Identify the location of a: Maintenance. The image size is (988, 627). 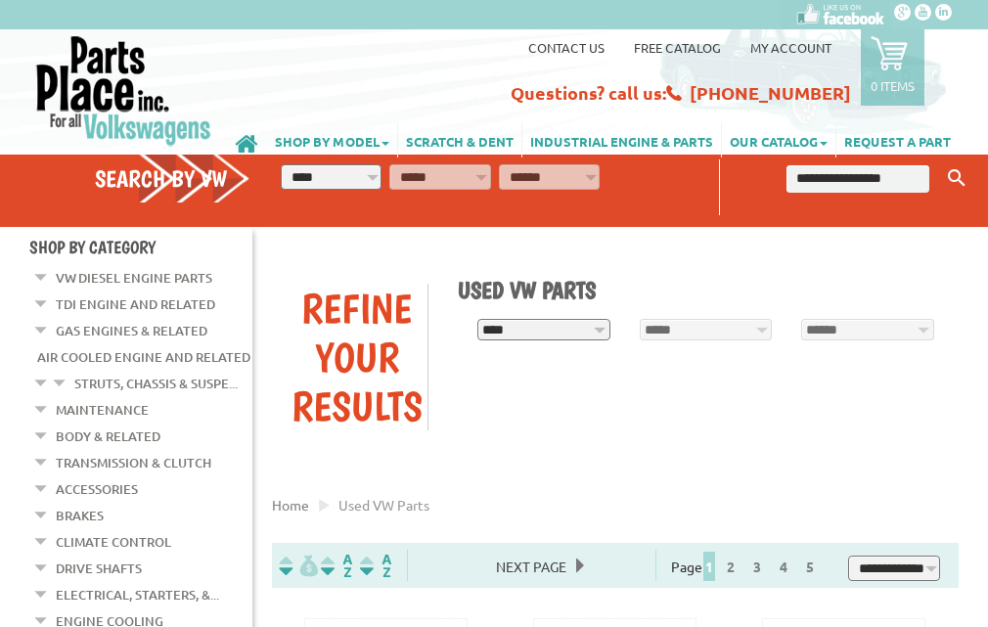
(102, 410).